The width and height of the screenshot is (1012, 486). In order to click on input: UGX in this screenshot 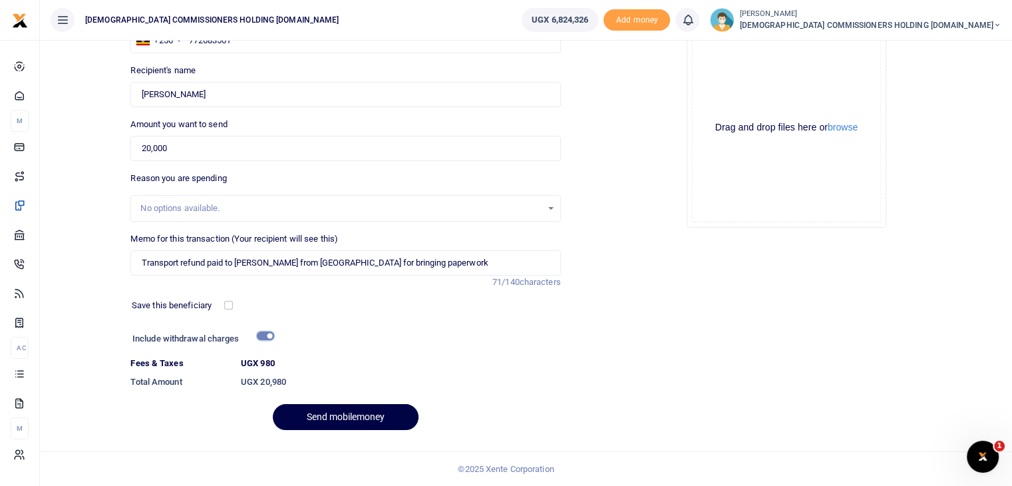, I will do `click(345, 148)`.